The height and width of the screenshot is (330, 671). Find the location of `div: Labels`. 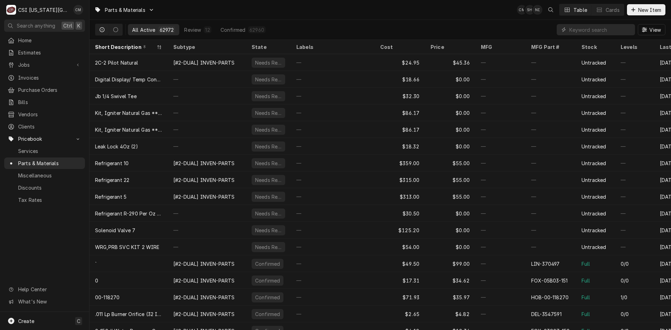

div: Labels is located at coordinates (333, 47).